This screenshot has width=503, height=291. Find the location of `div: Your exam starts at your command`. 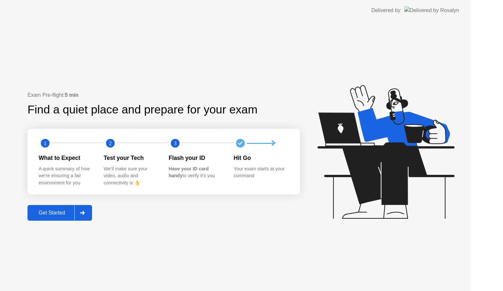

div: Your exam starts at your command is located at coordinates (261, 172).